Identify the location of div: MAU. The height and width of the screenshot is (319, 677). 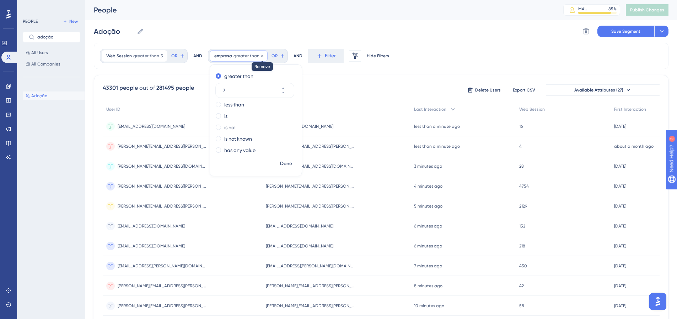
(583, 9).